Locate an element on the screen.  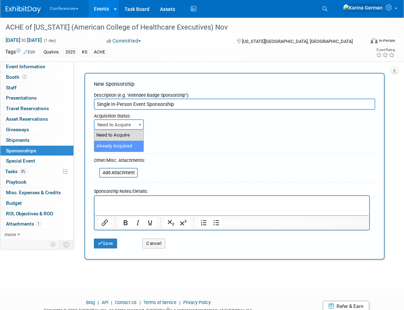
span: Playbook is located at coordinates (16, 182).